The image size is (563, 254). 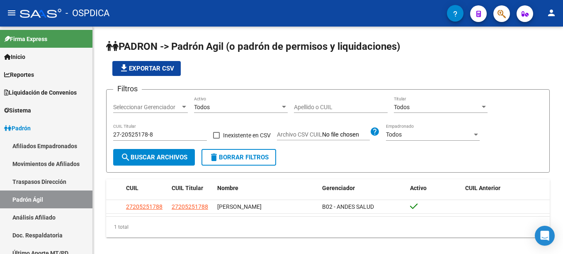 I want to click on span: CUIL Anterior, so click(x=482, y=188).